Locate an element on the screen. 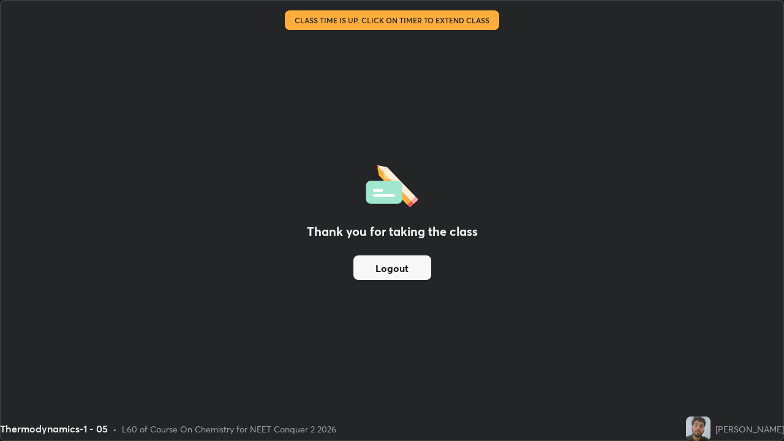  h2: Thank you for taking the class is located at coordinates (392, 232).